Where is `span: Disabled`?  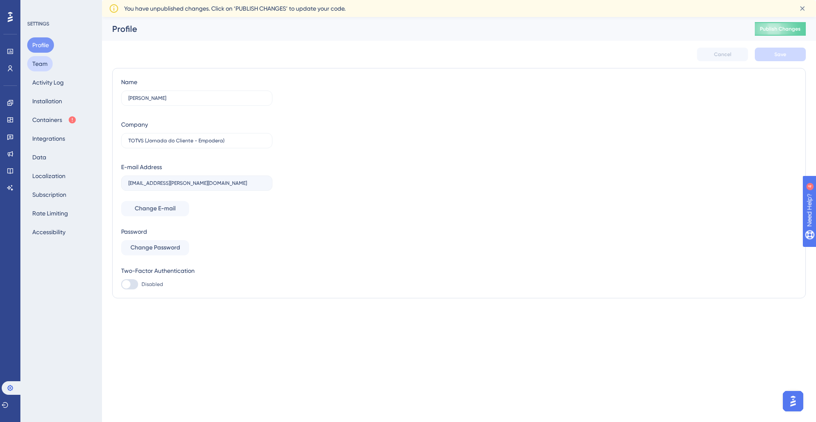 span: Disabled is located at coordinates (152, 284).